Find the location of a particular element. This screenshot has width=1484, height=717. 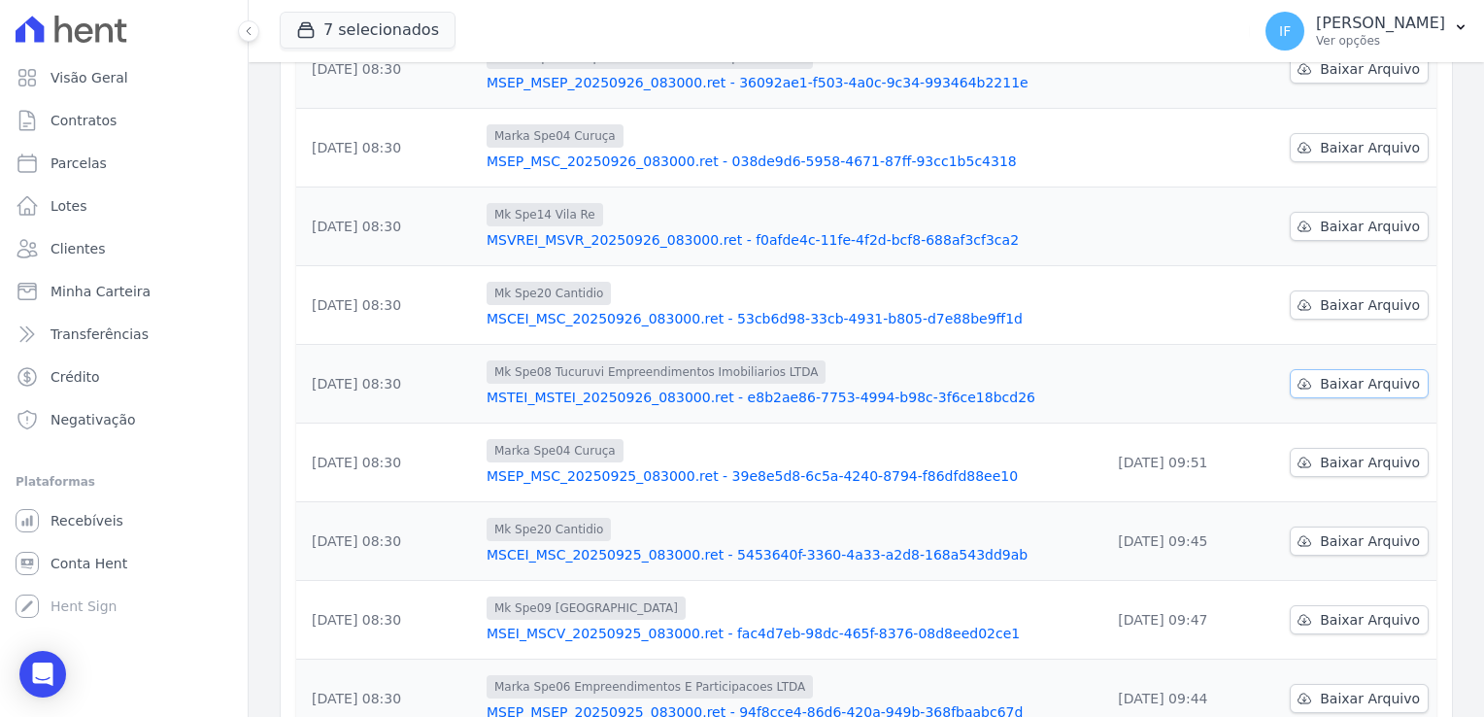

p: Ver opções is located at coordinates (1380, 41).